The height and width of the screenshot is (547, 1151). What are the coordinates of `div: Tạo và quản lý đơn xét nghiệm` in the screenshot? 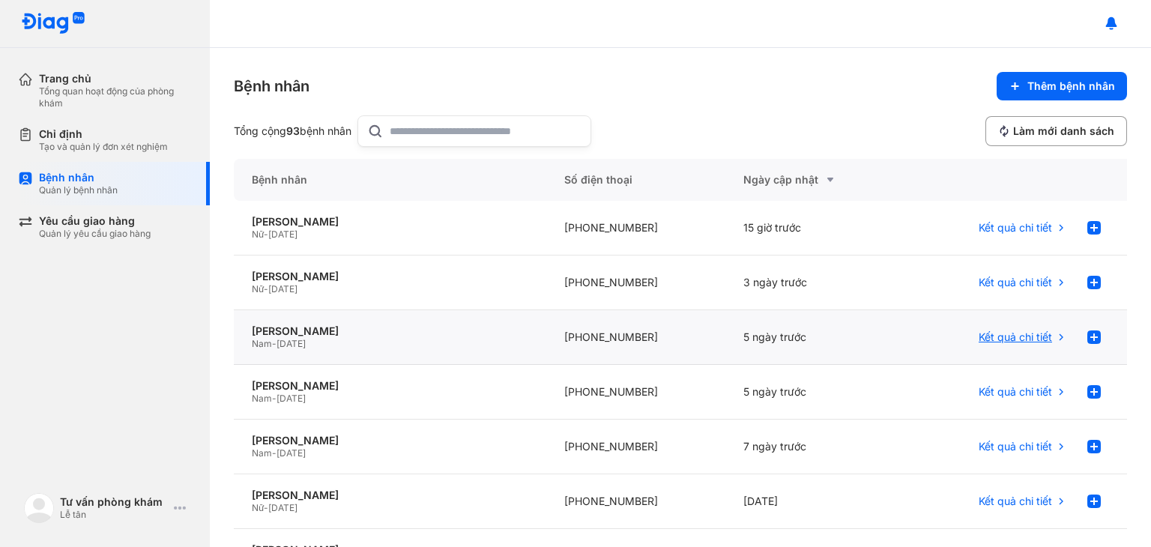 It's located at (103, 147).